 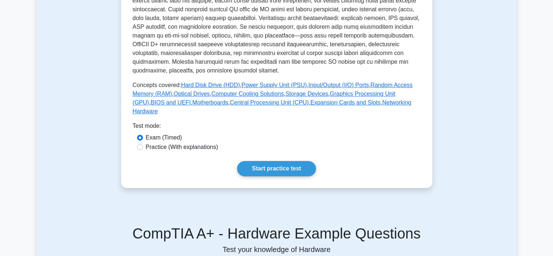 What do you see at coordinates (164, 138) in the screenshot?
I see `label: Exam (Timed)` at bounding box center [164, 138].